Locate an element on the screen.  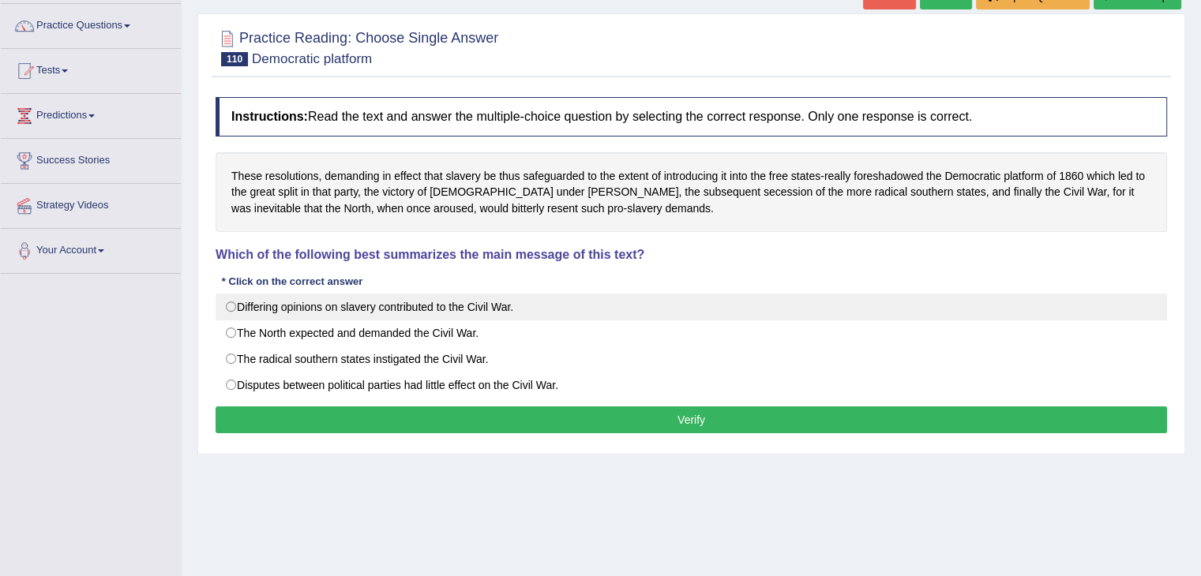
a: Predictions is located at coordinates (91, 114).